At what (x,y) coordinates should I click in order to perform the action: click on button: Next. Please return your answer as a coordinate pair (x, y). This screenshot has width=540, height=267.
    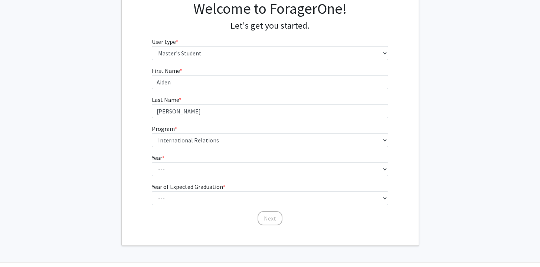
    Looking at the image, I should click on (270, 218).